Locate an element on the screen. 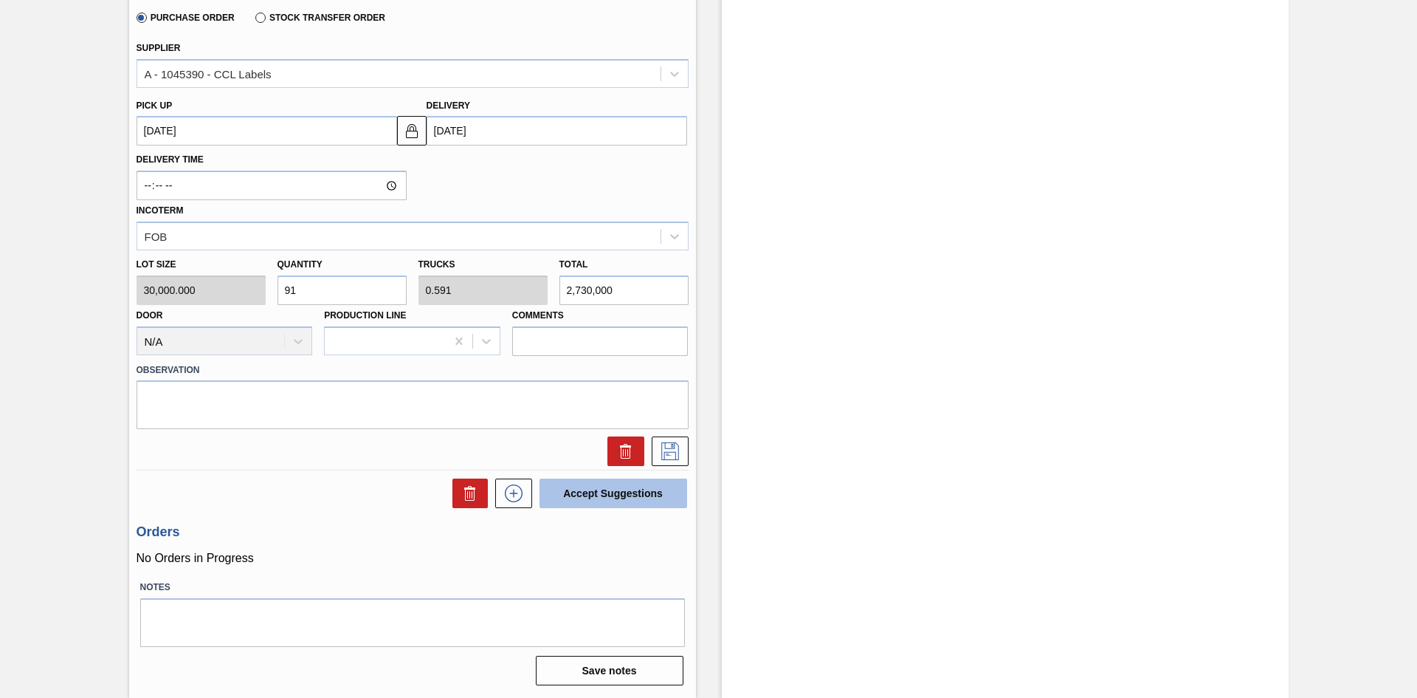  label: Production Line is located at coordinates (365, 315).